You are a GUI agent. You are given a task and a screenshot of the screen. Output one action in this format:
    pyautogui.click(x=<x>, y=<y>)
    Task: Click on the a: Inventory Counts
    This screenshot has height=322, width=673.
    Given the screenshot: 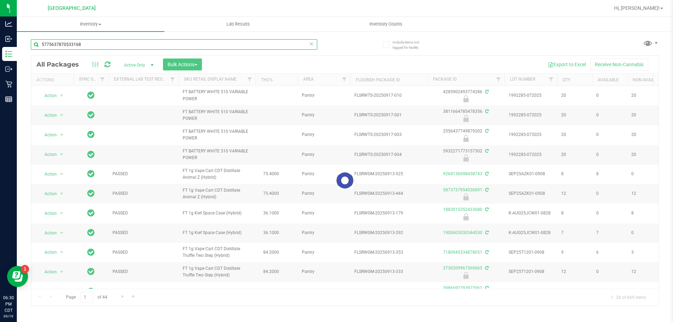 What is the action you would take?
    pyautogui.click(x=386, y=24)
    